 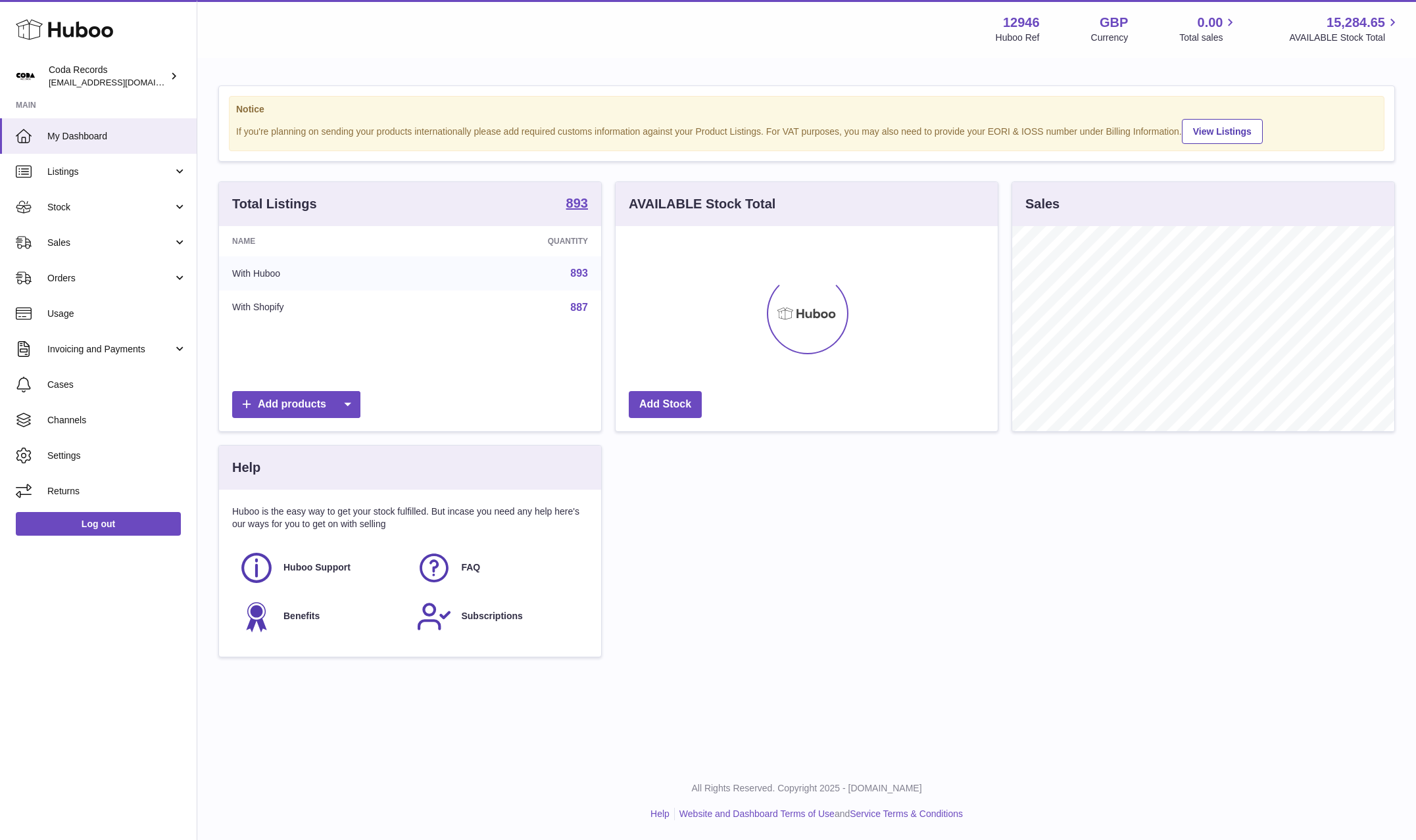 I want to click on strong: 893, so click(x=577, y=203).